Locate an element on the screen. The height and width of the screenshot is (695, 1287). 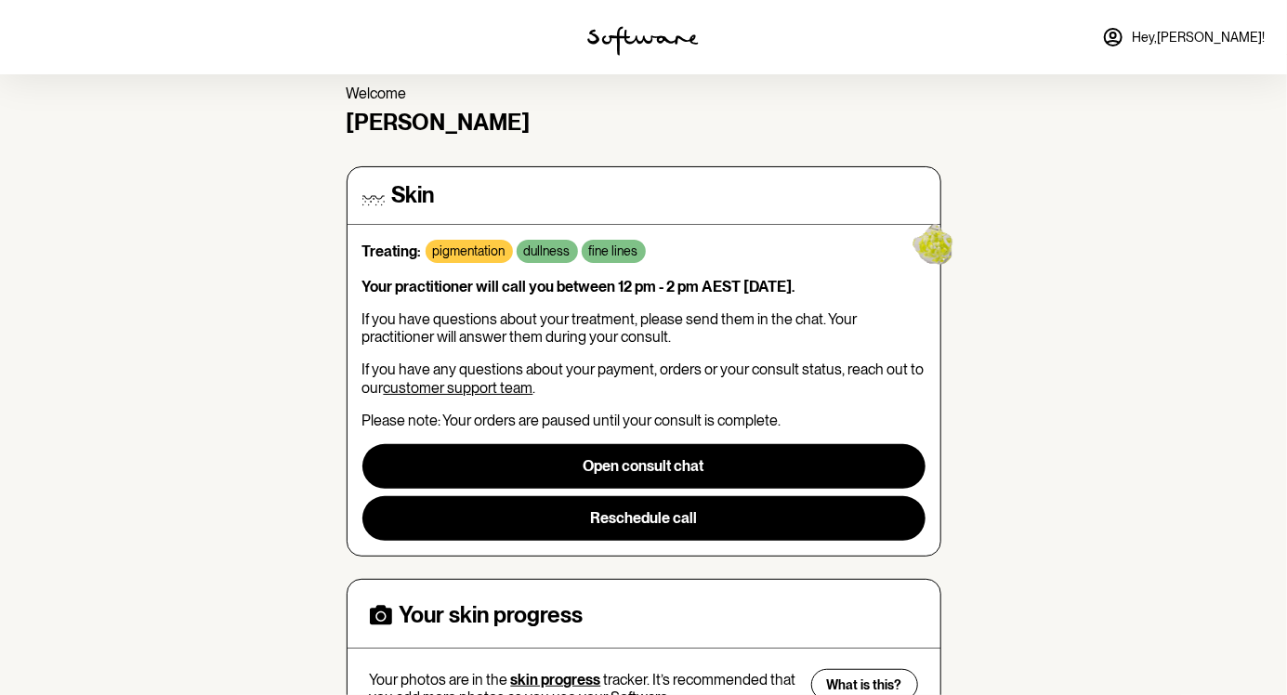
span: Reschedule call is located at coordinates (643, 517).